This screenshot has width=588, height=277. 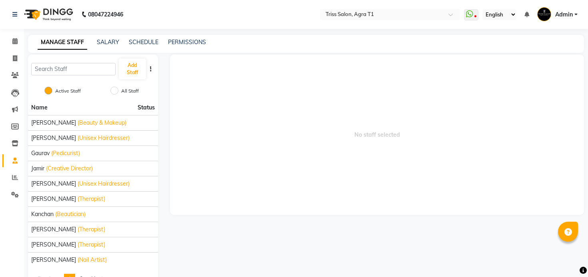 I want to click on a: MANAGE STAFF, so click(x=62, y=42).